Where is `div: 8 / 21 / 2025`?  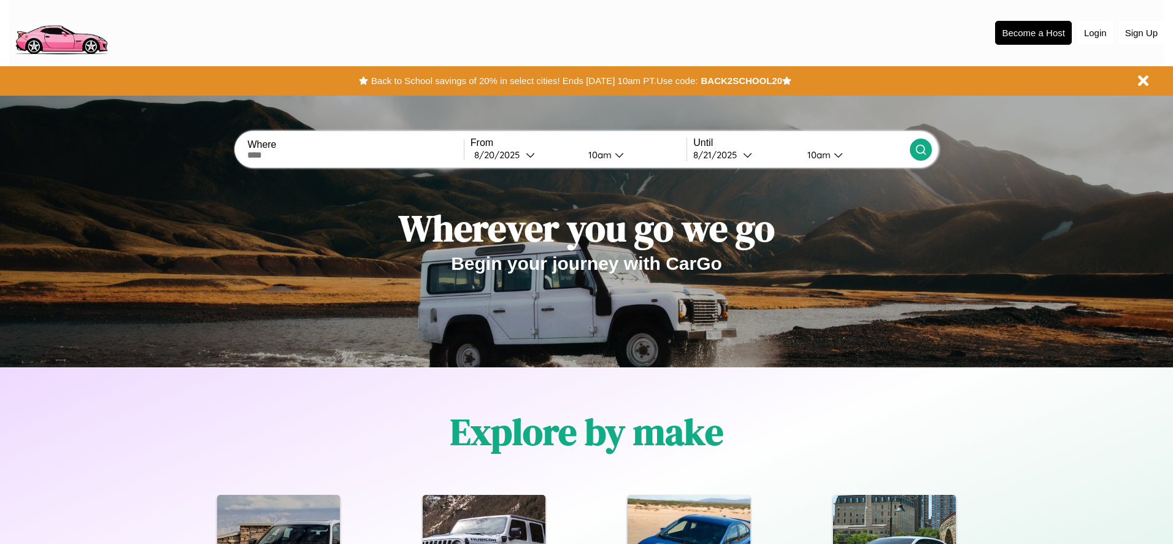 div: 8 / 21 / 2025 is located at coordinates (718, 155).